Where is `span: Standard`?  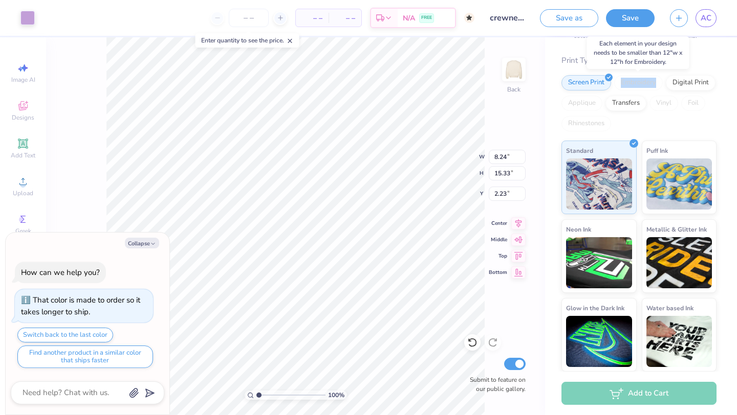
span: Standard is located at coordinates (579, 150).